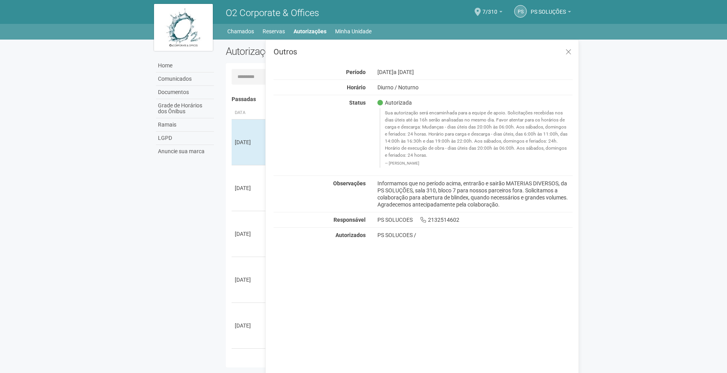 The height and width of the screenshot is (373, 727). Describe the element at coordinates (492, 13) in the screenshot. I see `a: 7/310` at that location.